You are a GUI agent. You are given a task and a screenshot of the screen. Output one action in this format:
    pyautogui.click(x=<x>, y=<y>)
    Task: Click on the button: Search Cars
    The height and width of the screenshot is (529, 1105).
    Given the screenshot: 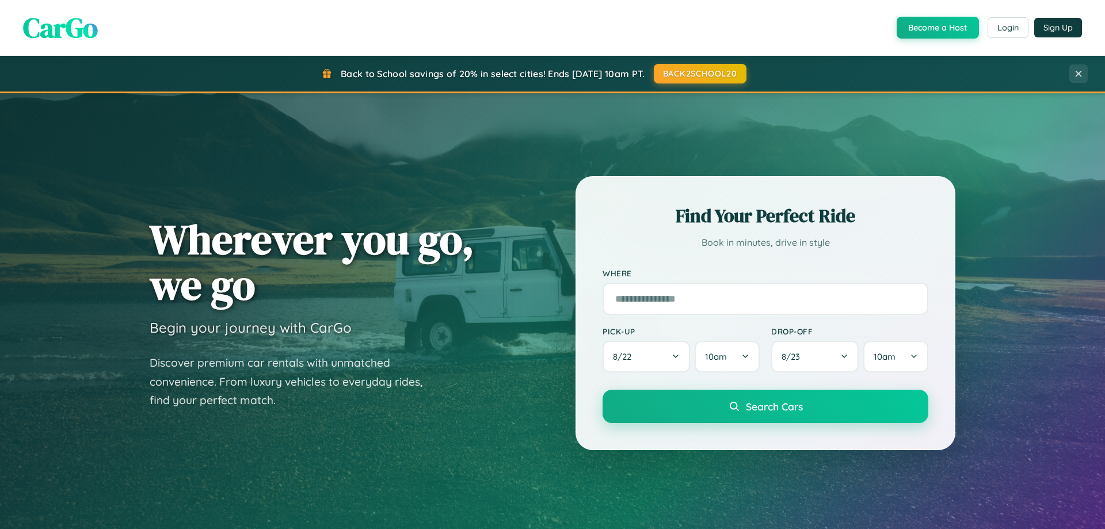 What is the action you would take?
    pyautogui.click(x=765, y=406)
    